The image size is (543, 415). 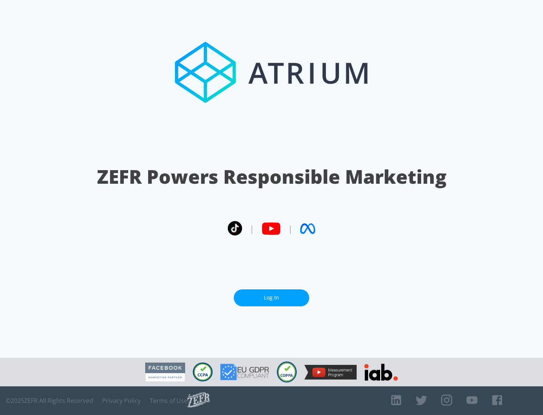 What do you see at coordinates (169, 400) in the screenshot?
I see `a: Terms of Use` at bounding box center [169, 400].